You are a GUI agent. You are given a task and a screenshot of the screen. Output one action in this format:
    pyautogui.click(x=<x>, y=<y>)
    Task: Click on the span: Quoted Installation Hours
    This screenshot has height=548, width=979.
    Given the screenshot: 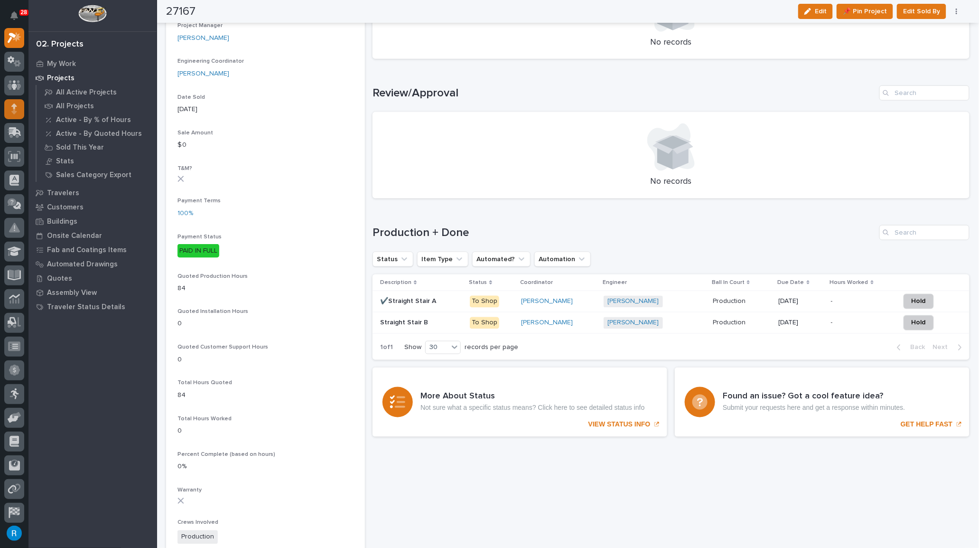 What is the action you would take?
    pyautogui.click(x=213, y=312)
    